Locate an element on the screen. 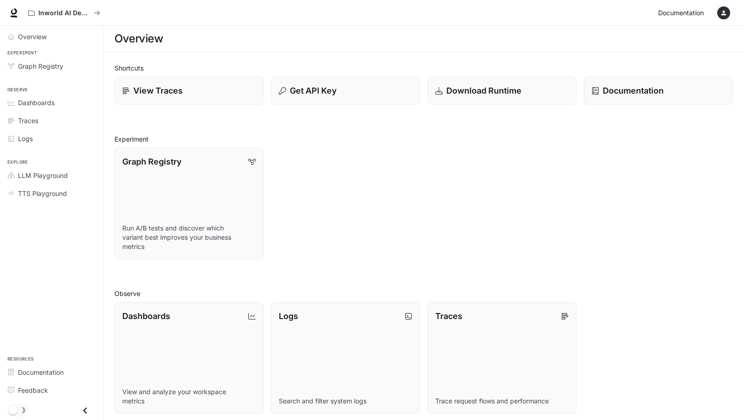  span: TTS Playground is located at coordinates (42, 193).